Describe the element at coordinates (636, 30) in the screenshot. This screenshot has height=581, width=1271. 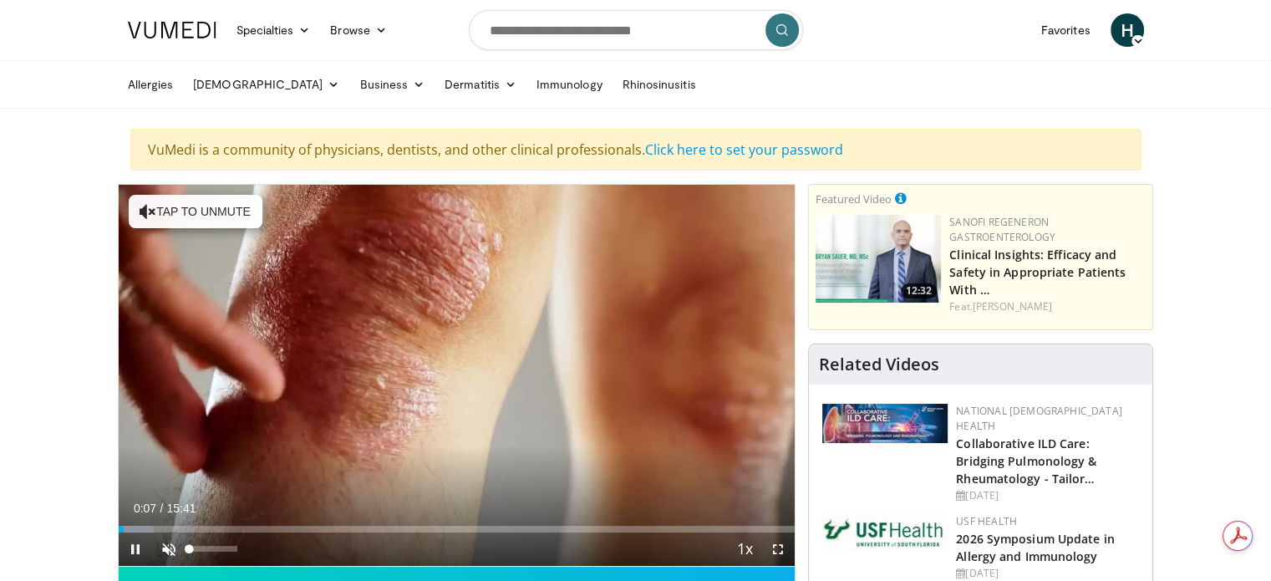
I see `input: Search topics, interventions` at that location.